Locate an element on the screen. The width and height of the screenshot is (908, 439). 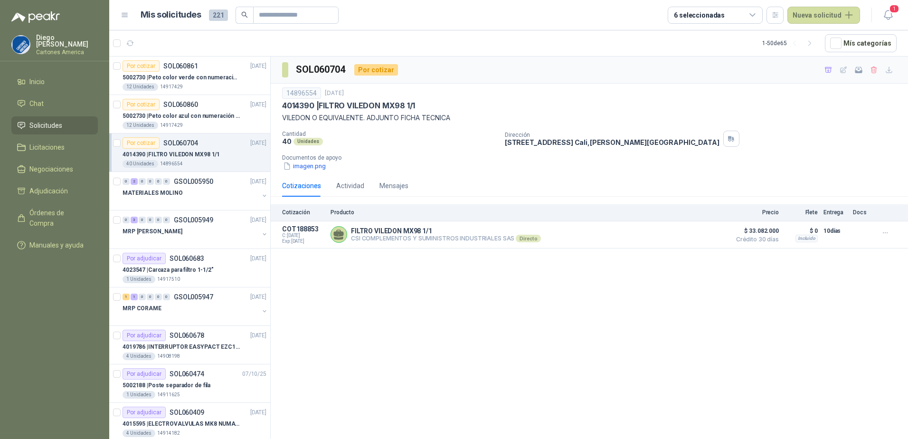
p: 40 is located at coordinates (287, 141).